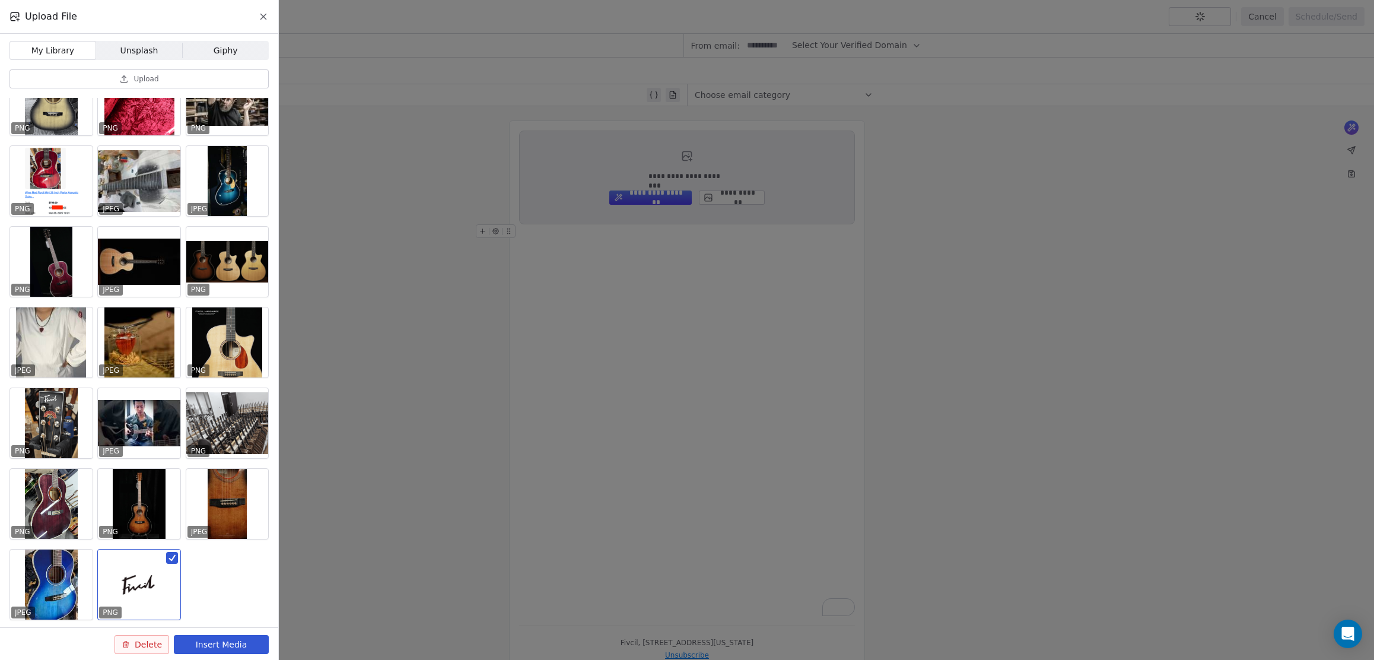 The height and width of the screenshot is (660, 1374). What do you see at coordinates (51, 17) in the screenshot?
I see `span: Upload File` at bounding box center [51, 17].